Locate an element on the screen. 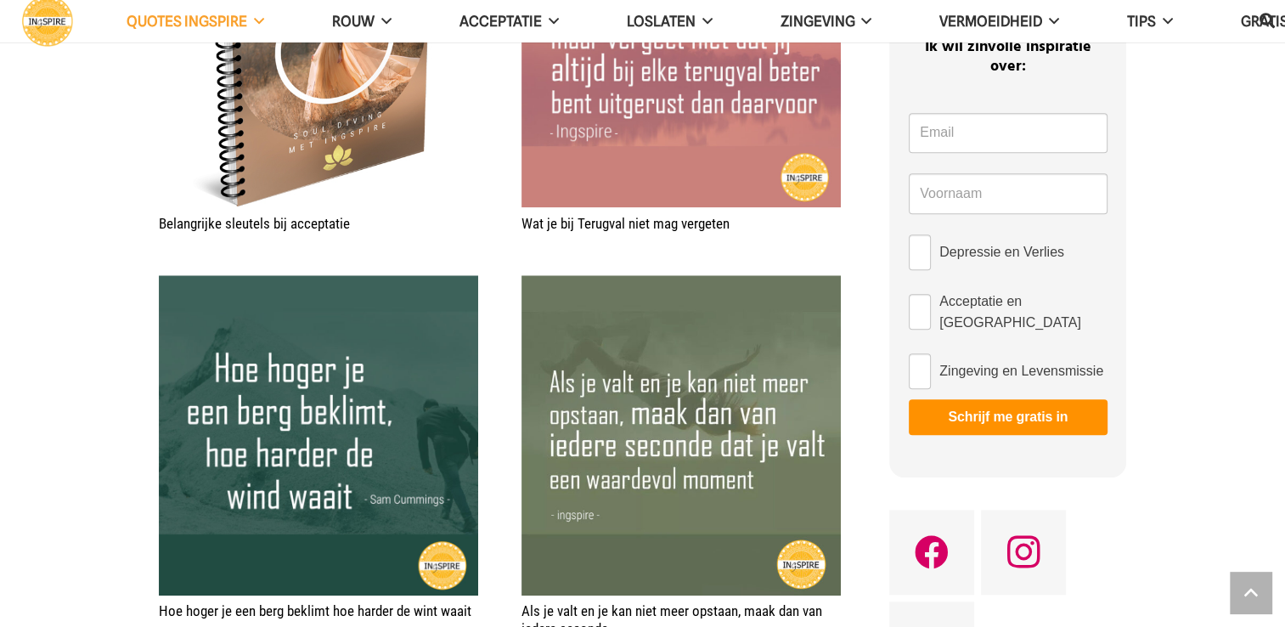 The height and width of the screenshot is (627, 1285). input: Zingeving en Levensmissie is located at coordinates (920, 371).